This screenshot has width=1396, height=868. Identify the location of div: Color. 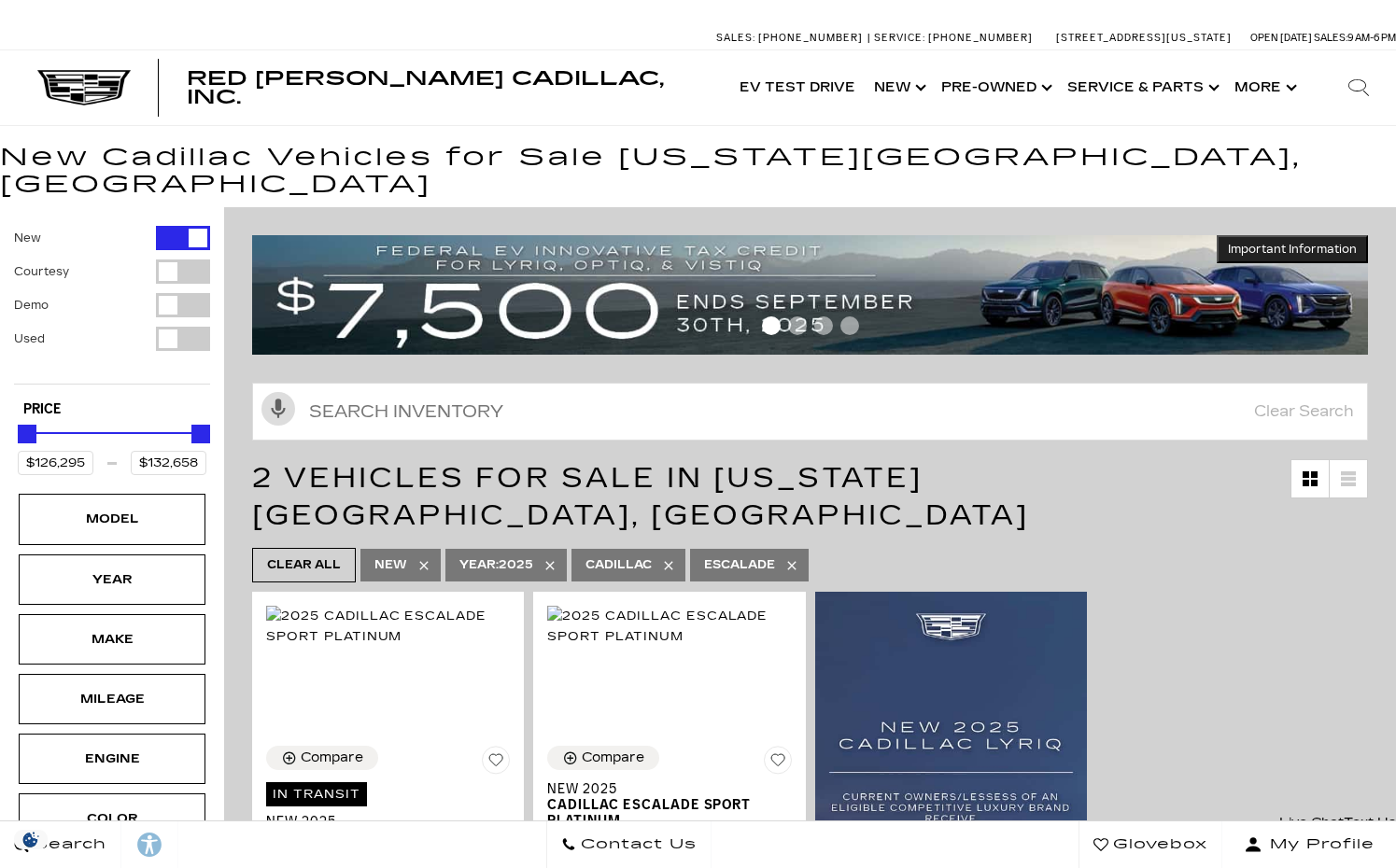
(112, 818).